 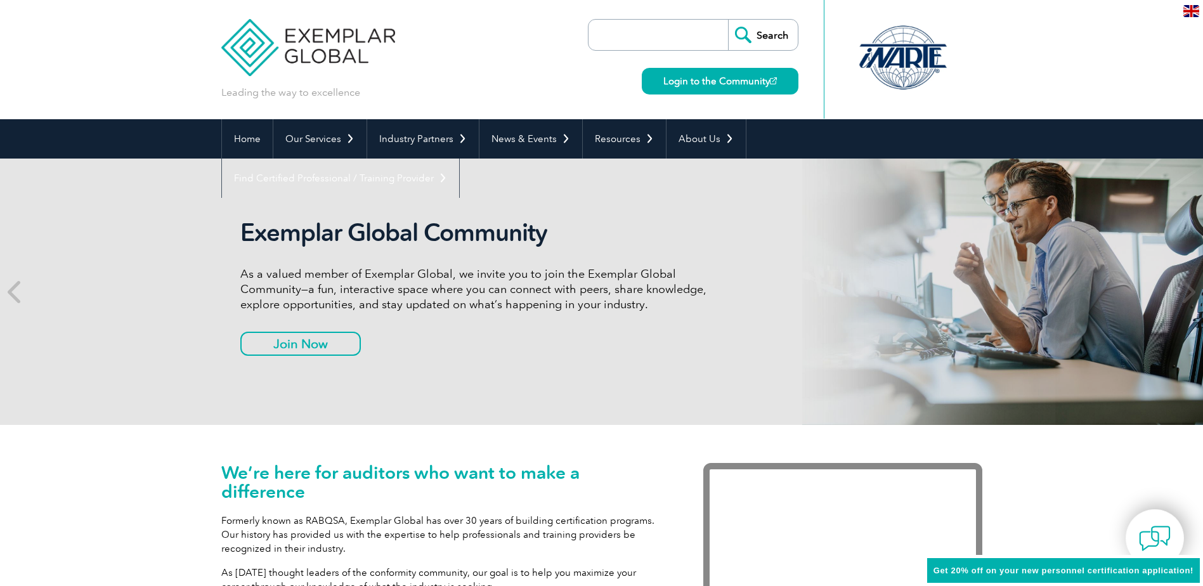 What do you see at coordinates (443, 482) in the screenshot?
I see `h1: We’re here for auditors who want to make a difference` at bounding box center [443, 482].